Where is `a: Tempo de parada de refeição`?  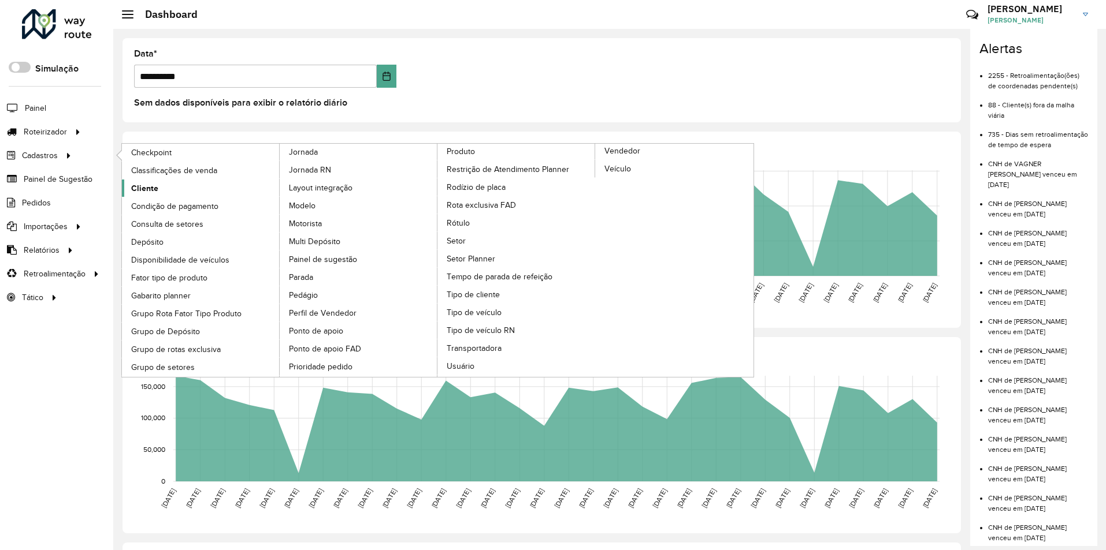 a: Tempo de parada de refeição is located at coordinates (516, 277).